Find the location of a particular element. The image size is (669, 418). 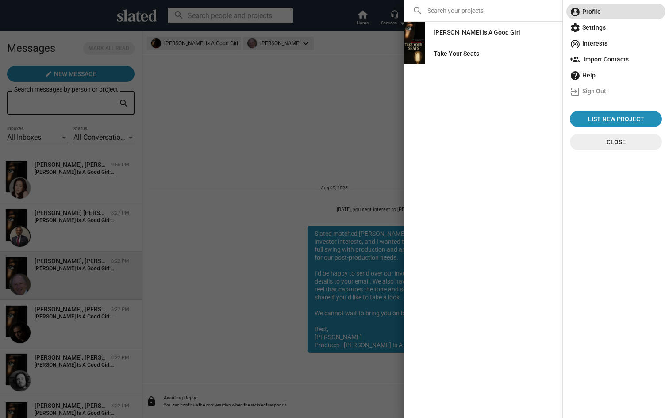

img: Take Your Seats is located at coordinates (414, 54).